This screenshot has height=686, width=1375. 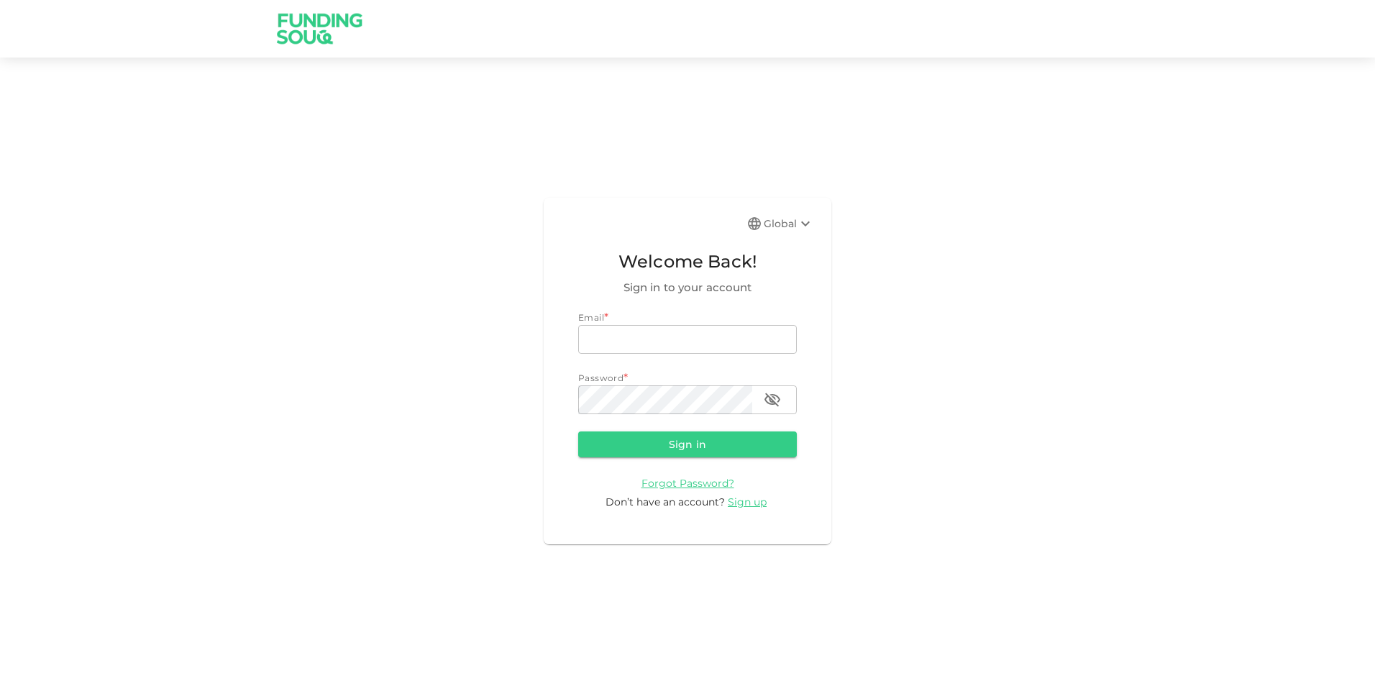 I want to click on span: Forgot Password?, so click(x=688, y=483).